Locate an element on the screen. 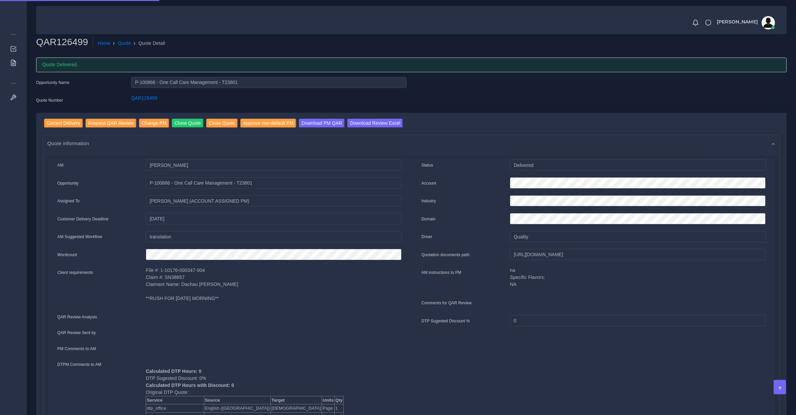 The height and width of the screenshot is (415, 796). input: Close Quote is located at coordinates (222, 123).